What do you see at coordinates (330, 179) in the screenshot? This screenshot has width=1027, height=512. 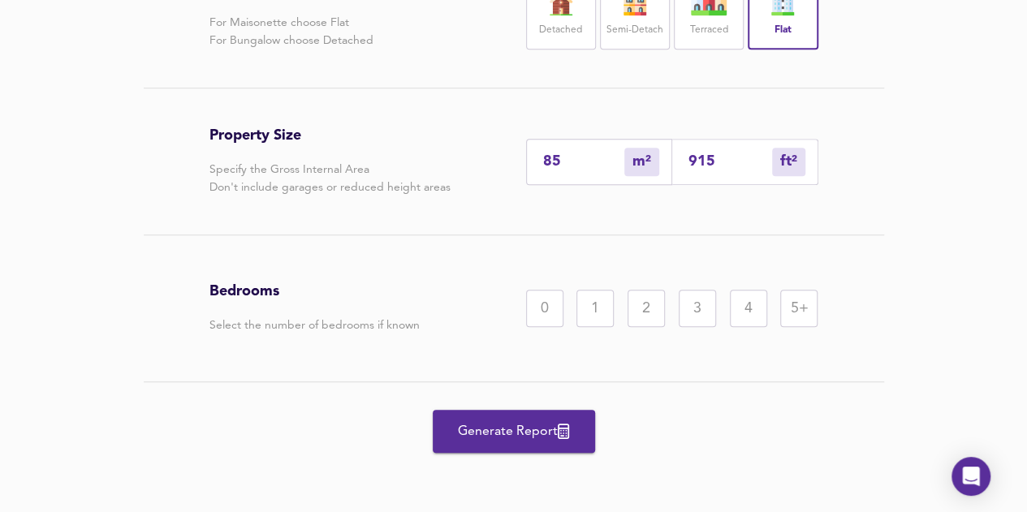 I see `p: Specify the Gross Internal Area Don't include garages or reduced height areas` at bounding box center [330, 179].